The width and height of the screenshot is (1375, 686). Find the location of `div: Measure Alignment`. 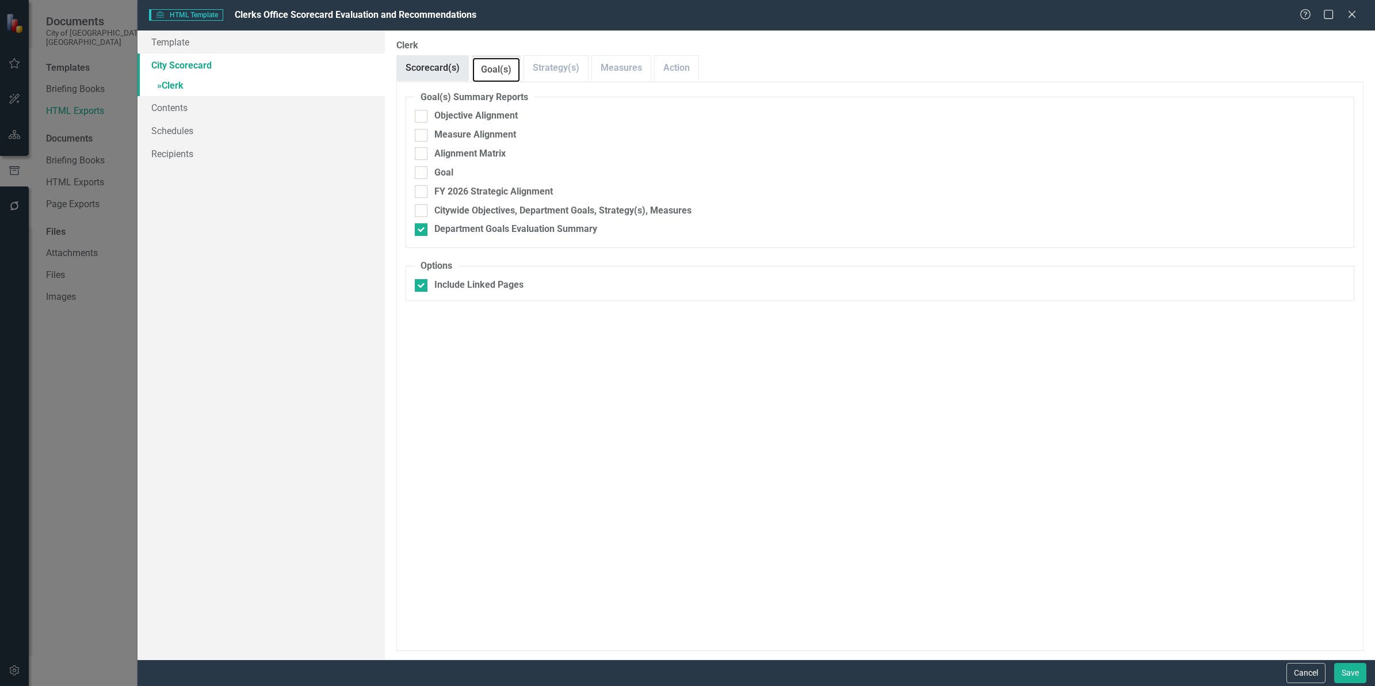

div: Measure Alignment is located at coordinates (475, 135).